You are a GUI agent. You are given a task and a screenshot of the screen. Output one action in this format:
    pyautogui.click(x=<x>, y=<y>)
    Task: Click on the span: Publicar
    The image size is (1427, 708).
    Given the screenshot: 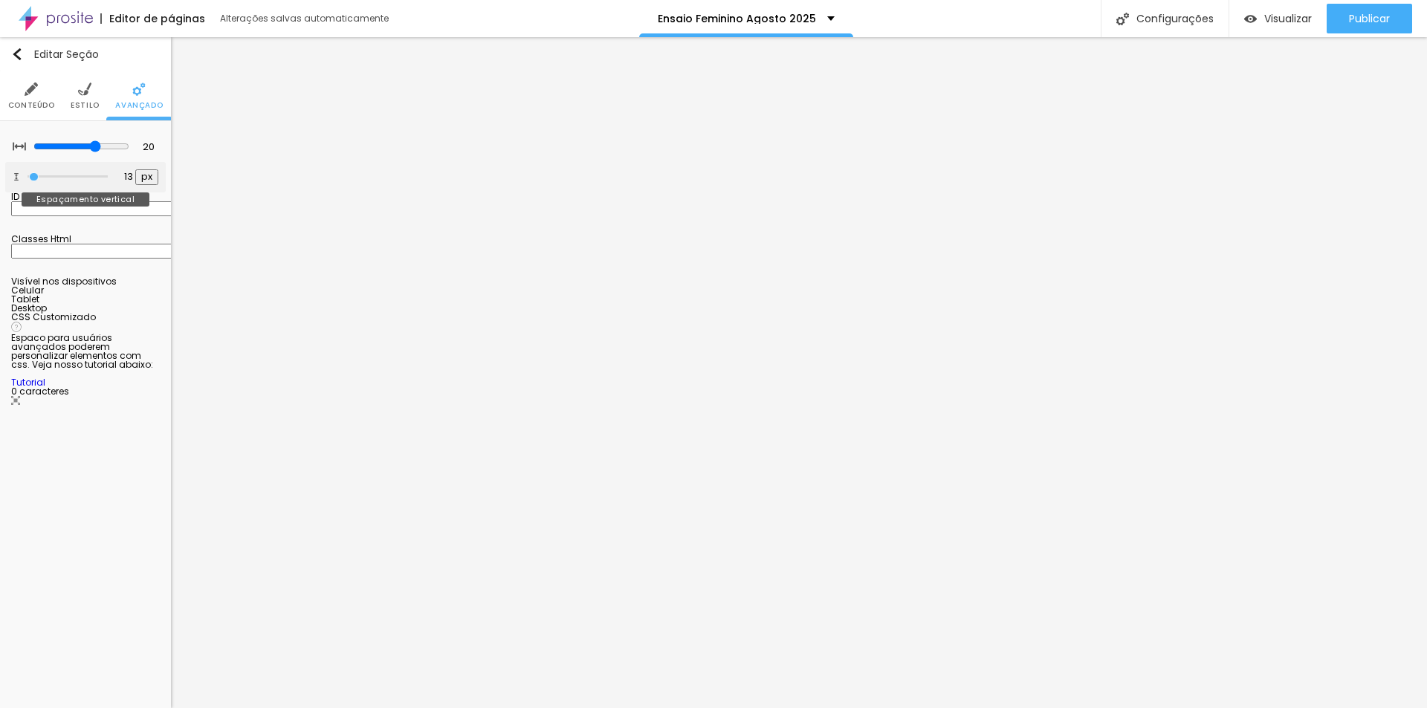 What is the action you would take?
    pyautogui.click(x=1369, y=19)
    